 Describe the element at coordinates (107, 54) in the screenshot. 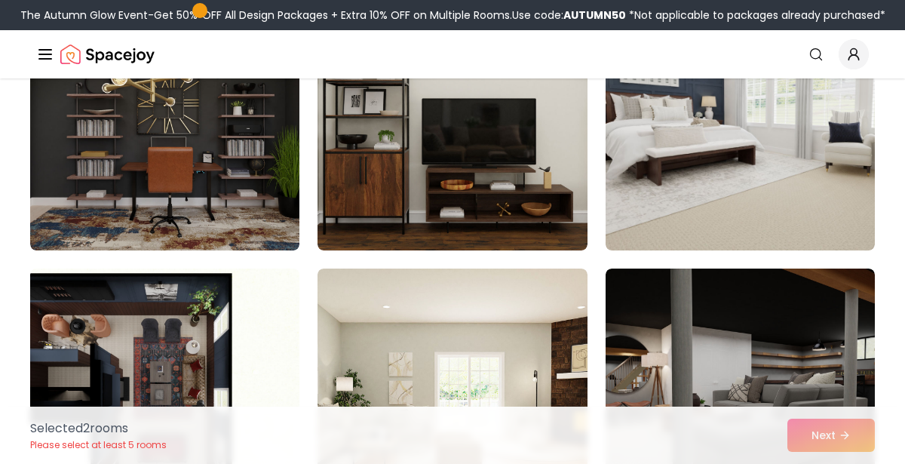

I see `img: Spacejoy Logo` at that location.